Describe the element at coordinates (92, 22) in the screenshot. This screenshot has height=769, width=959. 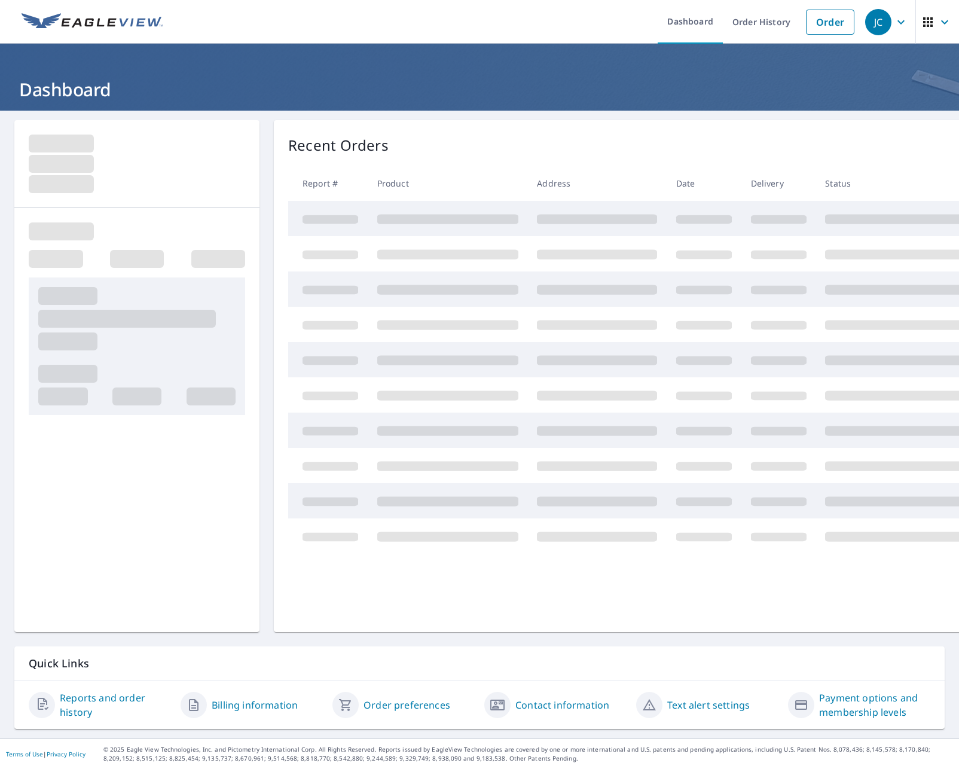
I see `img: EV Logo` at that location.